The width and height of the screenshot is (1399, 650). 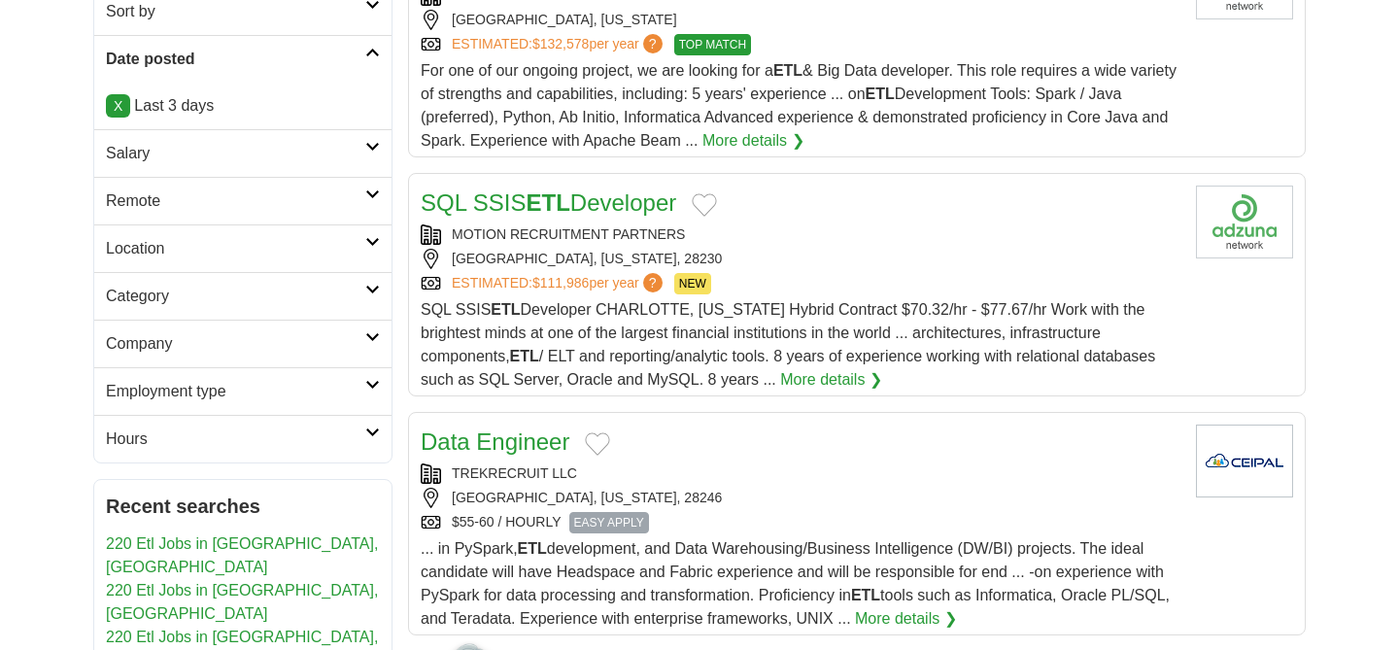 What do you see at coordinates (559, 284) in the screenshot?
I see `a: ESTIMATED:$111,986per year?` at bounding box center [559, 284].